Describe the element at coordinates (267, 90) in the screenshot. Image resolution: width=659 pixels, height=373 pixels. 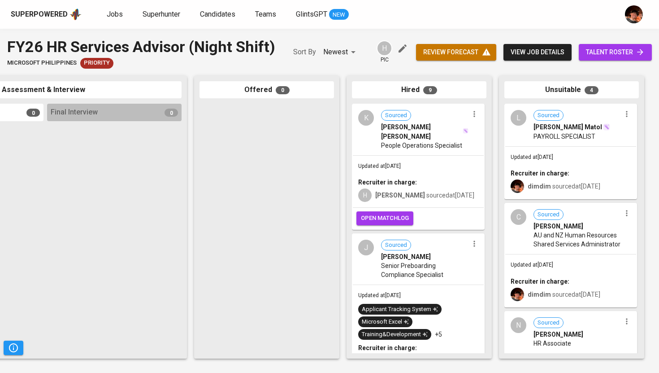
I see `div: Offered` at that location.